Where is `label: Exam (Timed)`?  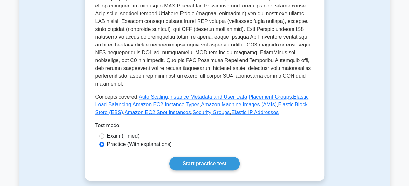
label: Exam (Timed) is located at coordinates (123, 136).